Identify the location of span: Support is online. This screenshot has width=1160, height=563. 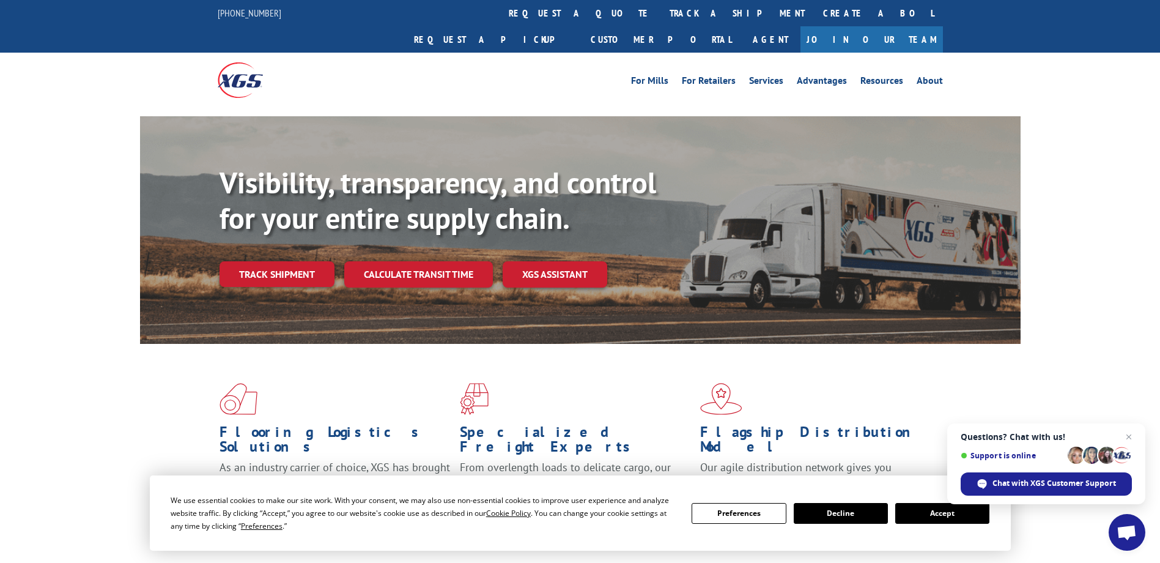
(1012, 455).